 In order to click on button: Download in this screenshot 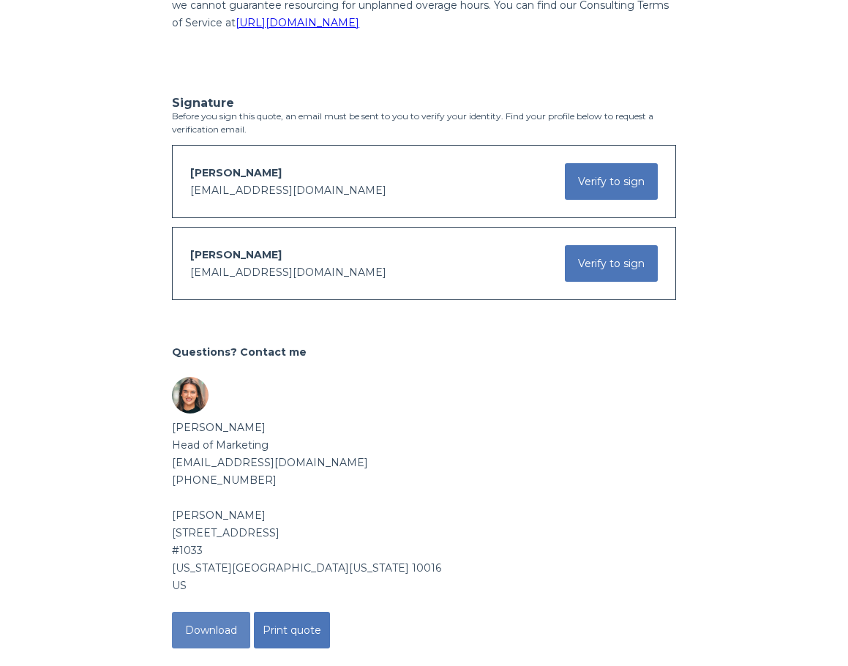, I will do `click(211, 630)`.